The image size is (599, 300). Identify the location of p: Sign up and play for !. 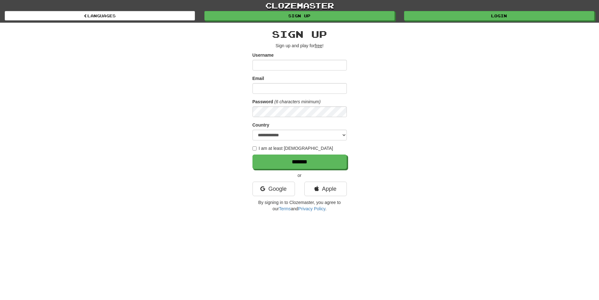
(300, 46).